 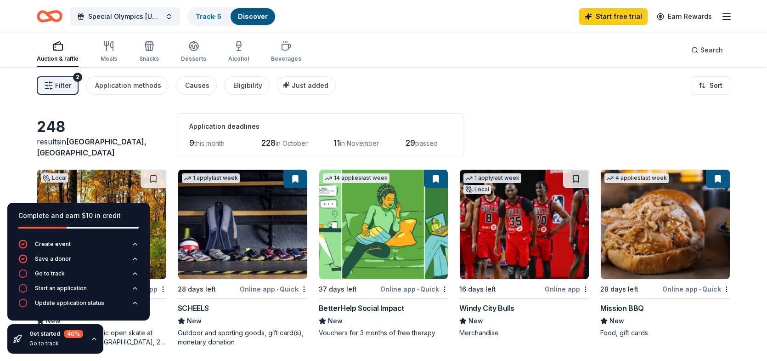 I want to click on span: Search, so click(x=712, y=50).